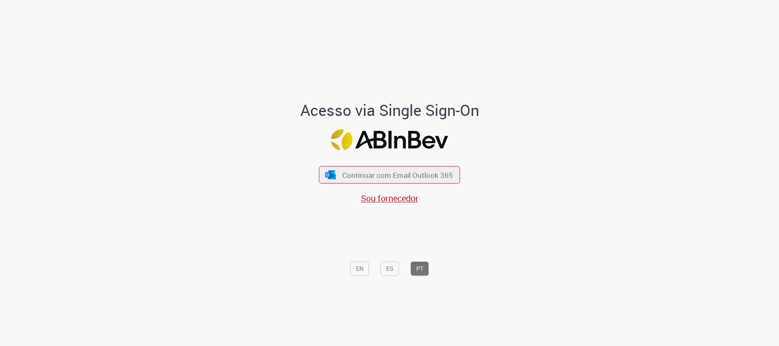 The image size is (779, 346). What do you see at coordinates (390, 199) in the screenshot?
I see `a: Sou fornecedor` at bounding box center [390, 199].